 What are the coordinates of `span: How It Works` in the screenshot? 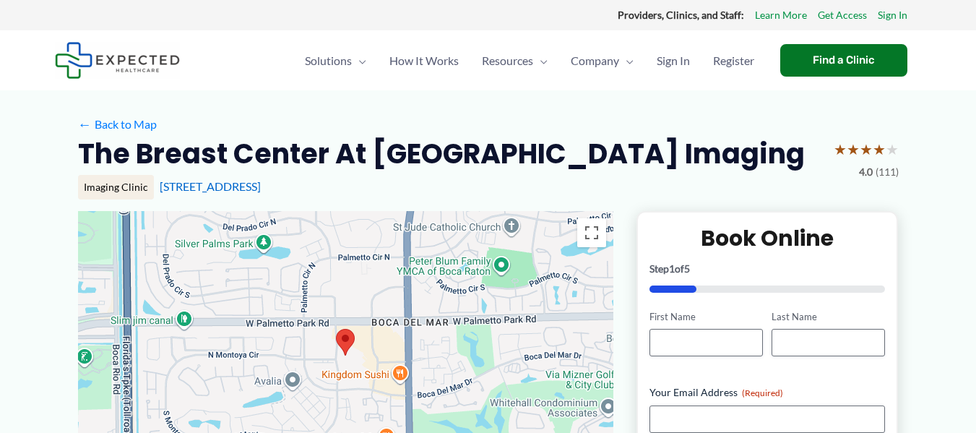 It's located at (424, 61).